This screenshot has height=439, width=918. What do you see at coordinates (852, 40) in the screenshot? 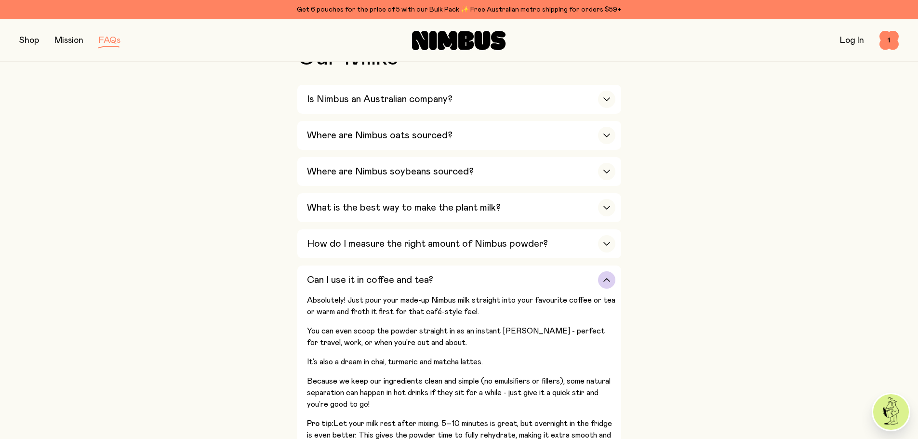
I see `a: Log In` at bounding box center [852, 40].